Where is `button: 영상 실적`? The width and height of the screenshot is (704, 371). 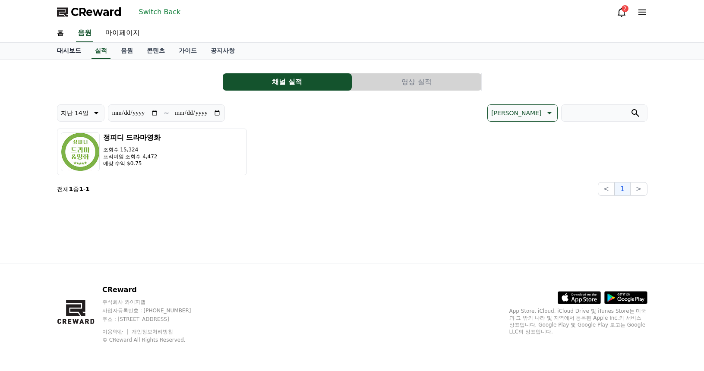 button: 영상 실적 is located at coordinates (416, 82).